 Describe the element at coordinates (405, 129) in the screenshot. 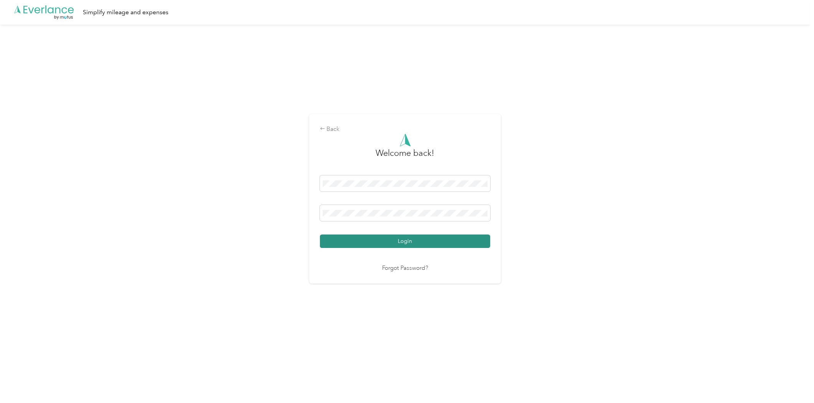

I see `div: Back` at that location.